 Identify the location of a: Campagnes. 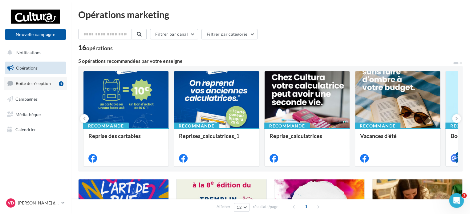
(35, 99).